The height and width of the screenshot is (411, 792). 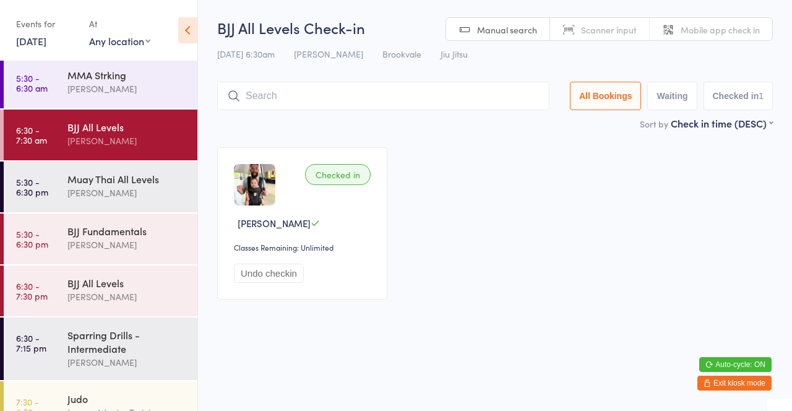 I want to click on button: Exit kiosk mode, so click(x=735, y=383).